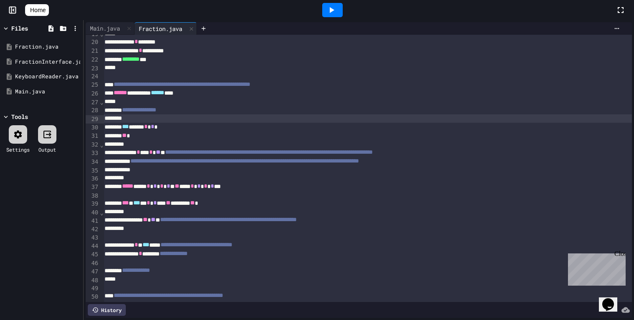  What do you see at coordinates (92, 280) in the screenshot?
I see `div: 48` at bounding box center [92, 280].